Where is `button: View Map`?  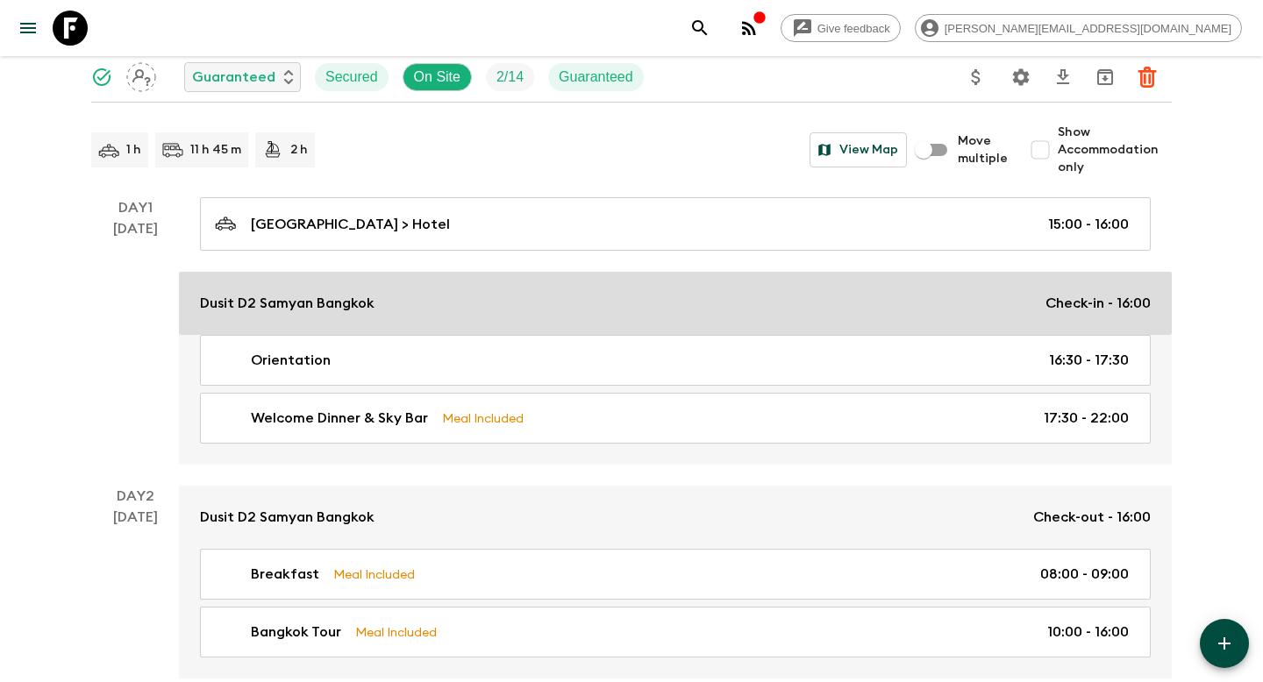
button: View Map is located at coordinates (858, 150).